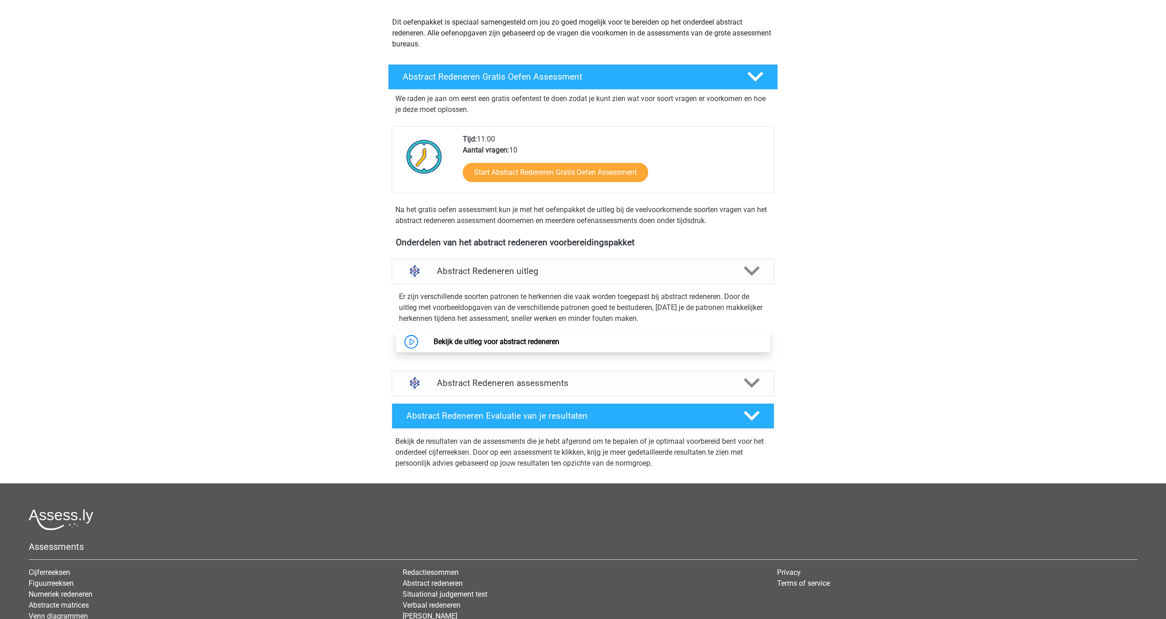 The height and width of the screenshot is (619, 1166). What do you see at coordinates (803, 583) in the screenshot?
I see `a: Terms of service` at bounding box center [803, 583].